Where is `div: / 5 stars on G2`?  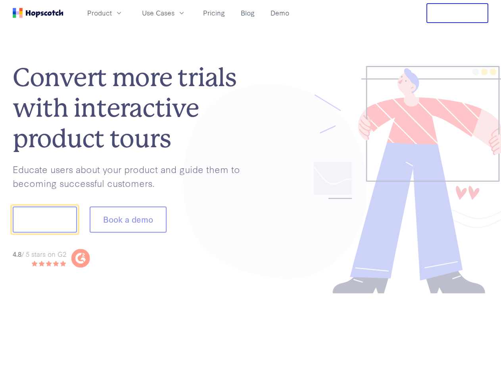 div: / 5 stars on G2 is located at coordinates (39, 254).